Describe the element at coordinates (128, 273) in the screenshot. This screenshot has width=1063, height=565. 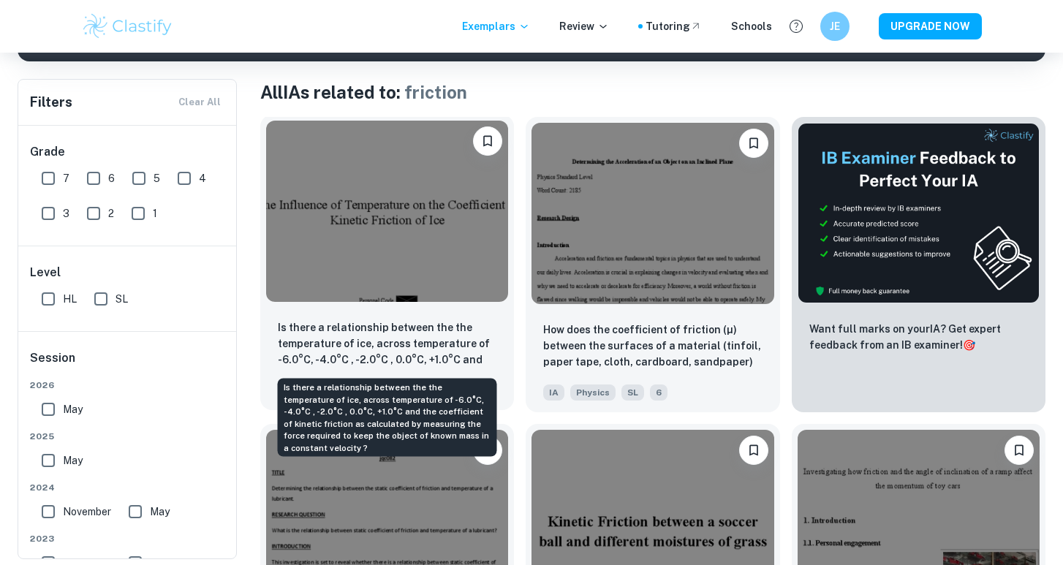
I see `h6: Level` at that location.